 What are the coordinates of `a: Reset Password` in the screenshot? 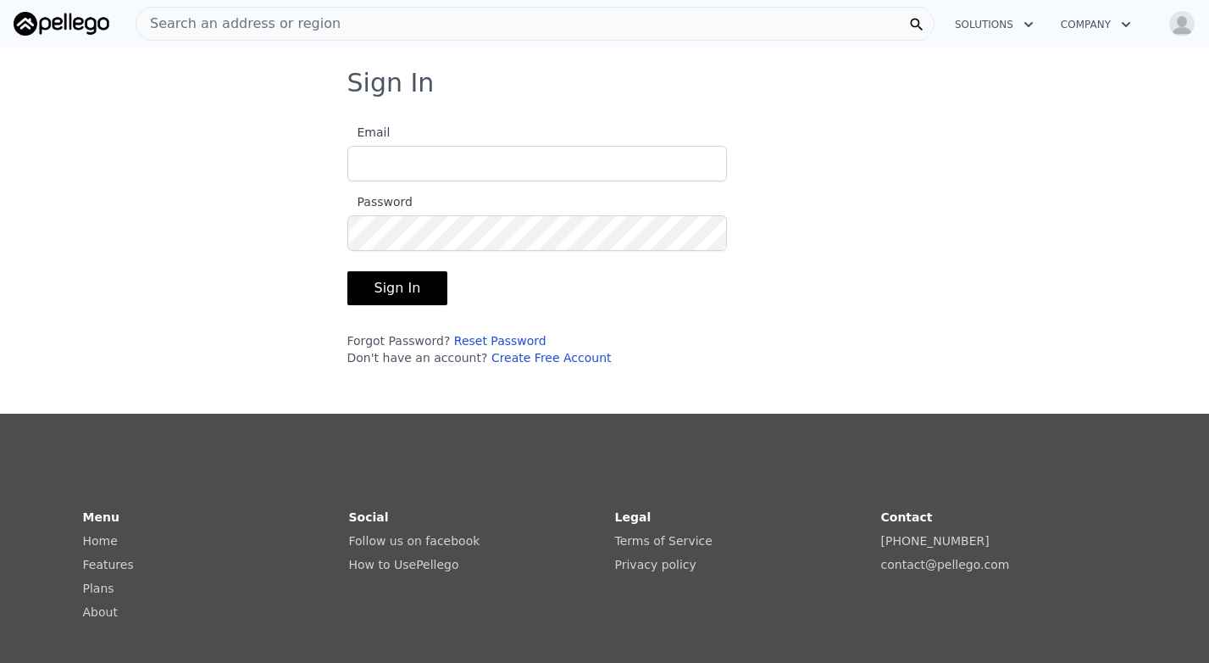 It's located at (500, 341).